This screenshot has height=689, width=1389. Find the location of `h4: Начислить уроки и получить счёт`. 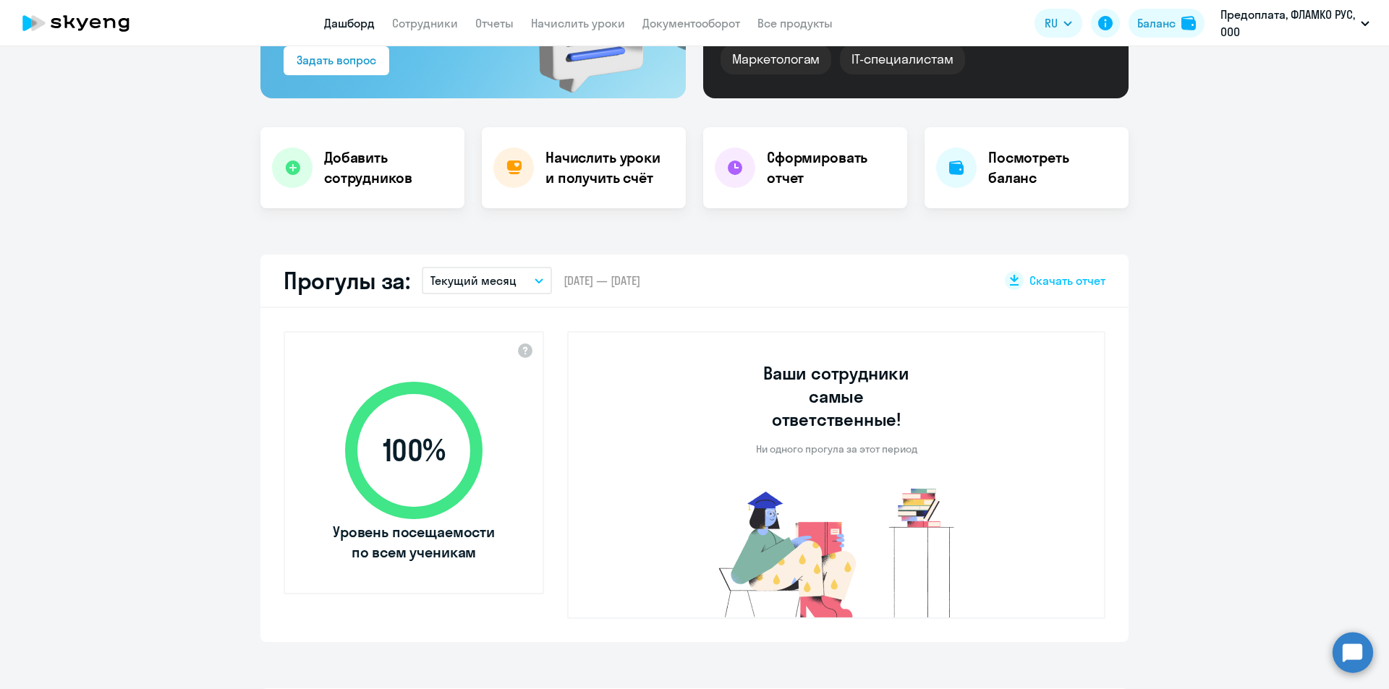

h4: Начислить уроки и получить счёт is located at coordinates (608, 168).